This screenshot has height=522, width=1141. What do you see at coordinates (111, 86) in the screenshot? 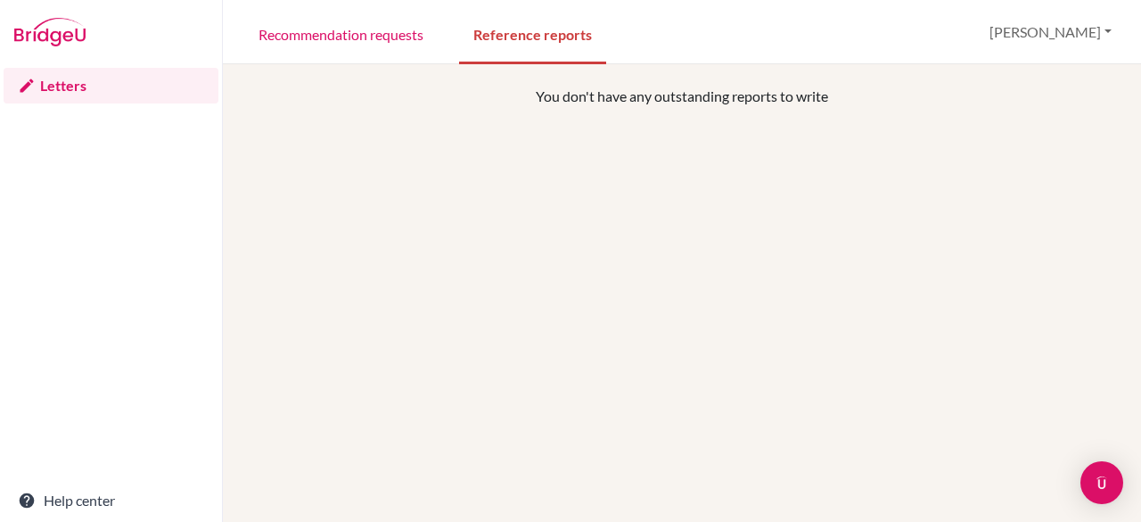
I see `a: Letters` at bounding box center [111, 86].